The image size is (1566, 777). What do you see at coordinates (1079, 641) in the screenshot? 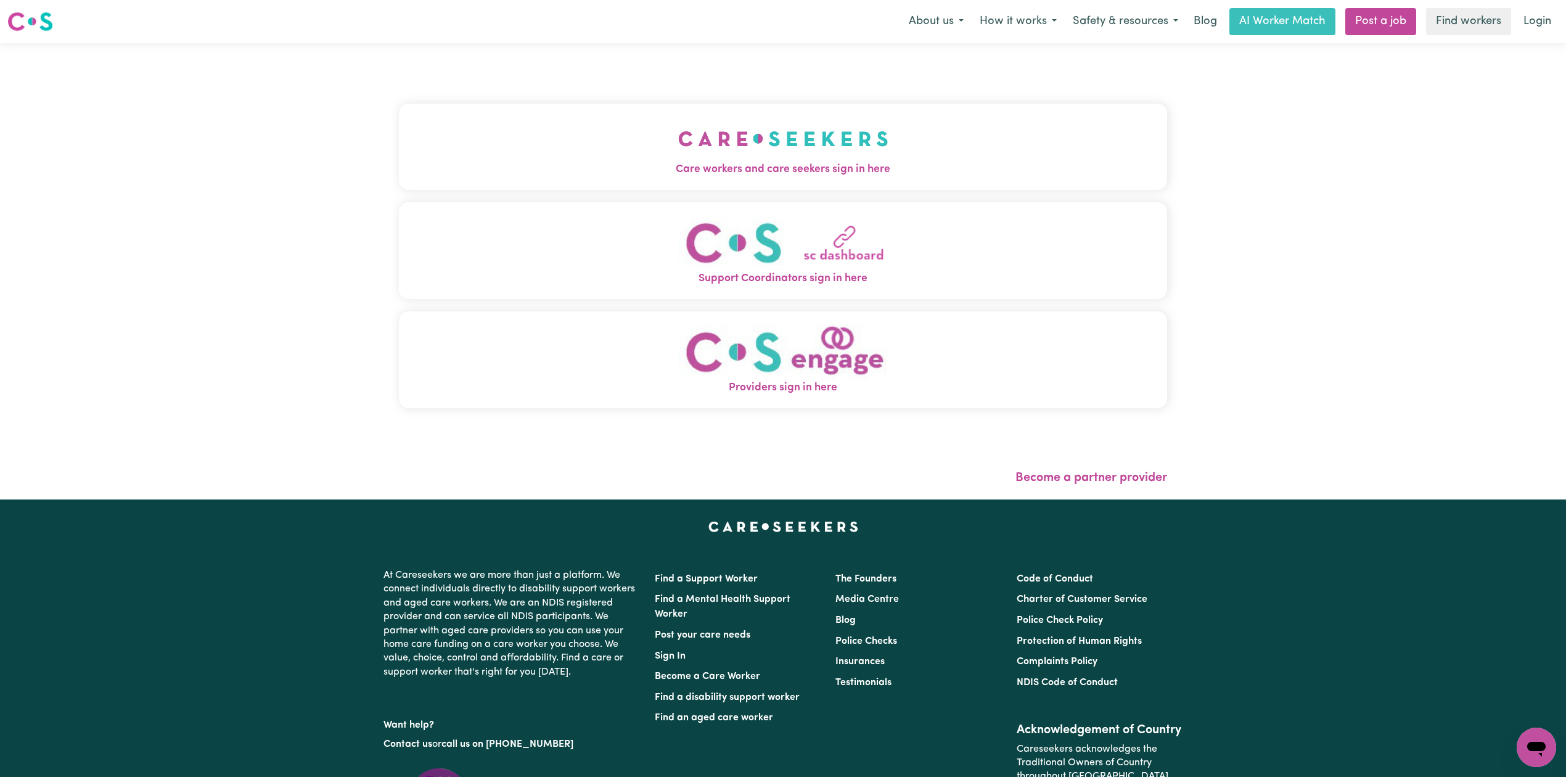
I see `a: Protection of Human Rights` at bounding box center [1079, 641].